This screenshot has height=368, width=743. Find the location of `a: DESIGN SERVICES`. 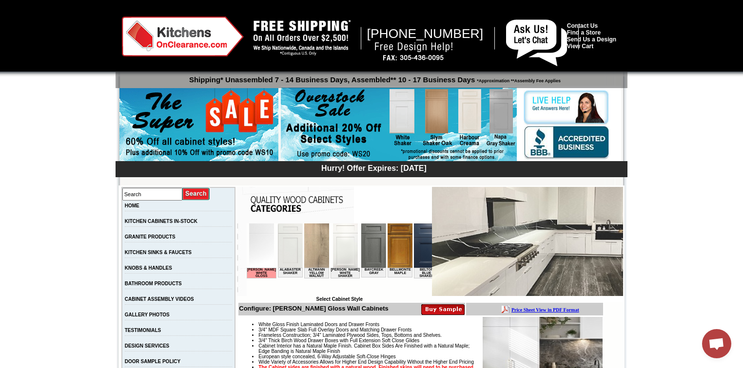

a: DESIGN SERVICES is located at coordinates (147, 346).